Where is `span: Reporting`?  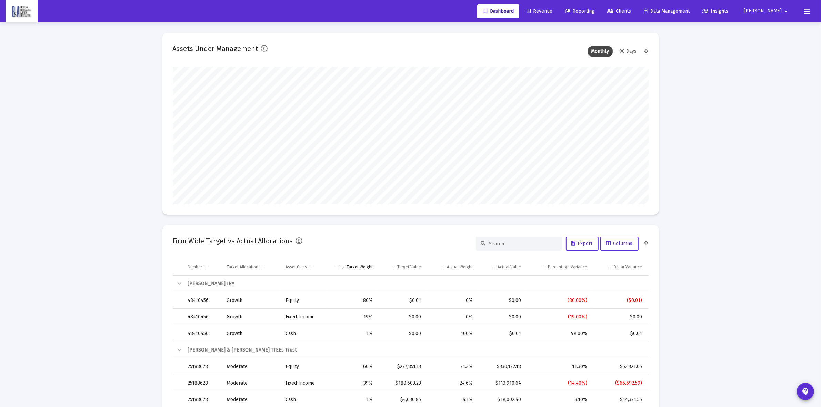 span: Reporting is located at coordinates (579, 11).